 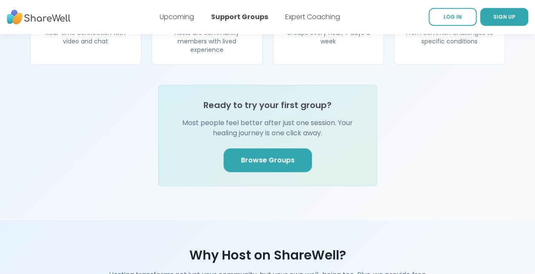 I want to click on p: Groups every hour, 7 days a week, so click(x=328, y=37).